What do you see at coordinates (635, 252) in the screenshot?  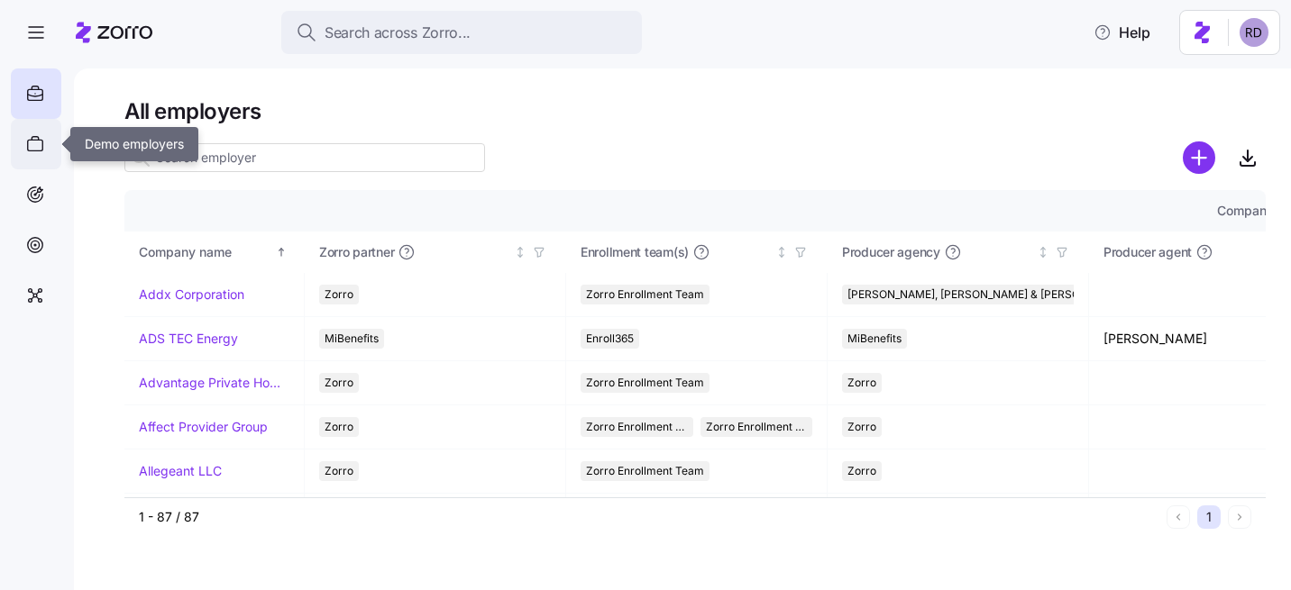 I see `span: Enrollment team(s)` at bounding box center [635, 252].